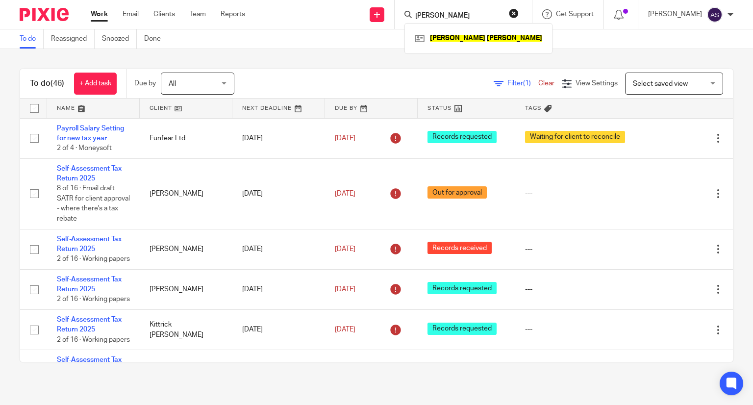  What do you see at coordinates (533, 108) in the screenshot?
I see `span: Tags` at bounding box center [533, 108].